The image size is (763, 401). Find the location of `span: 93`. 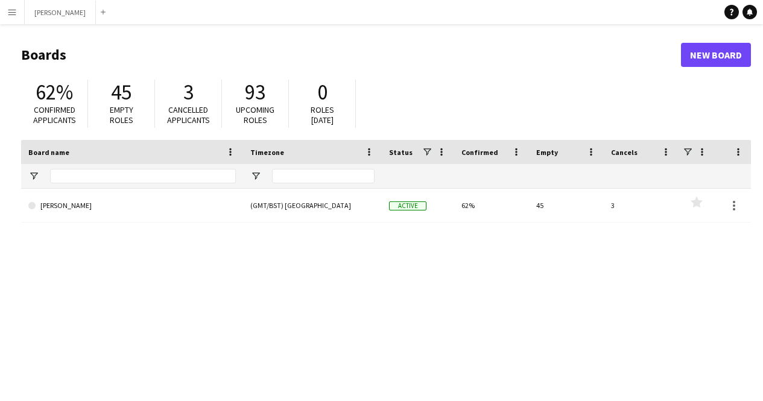

span: 93 is located at coordinates (255, 92).